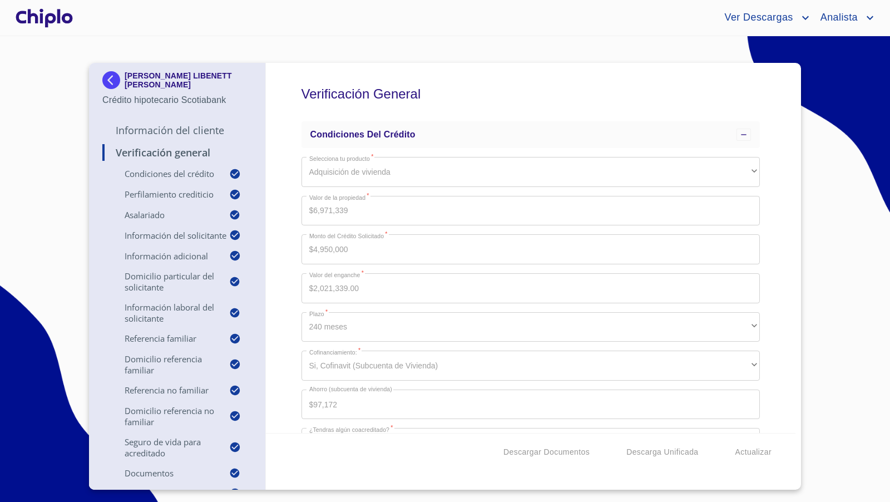 This screenshot has height=502, width=890. I want to click on img: Docupass spot blue, so click(113, 80).